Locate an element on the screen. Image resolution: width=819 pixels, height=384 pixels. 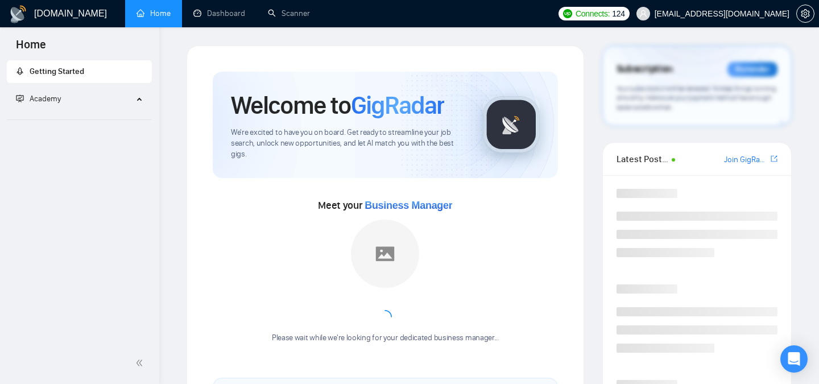
button: setting is located at coordinates (805, 14).